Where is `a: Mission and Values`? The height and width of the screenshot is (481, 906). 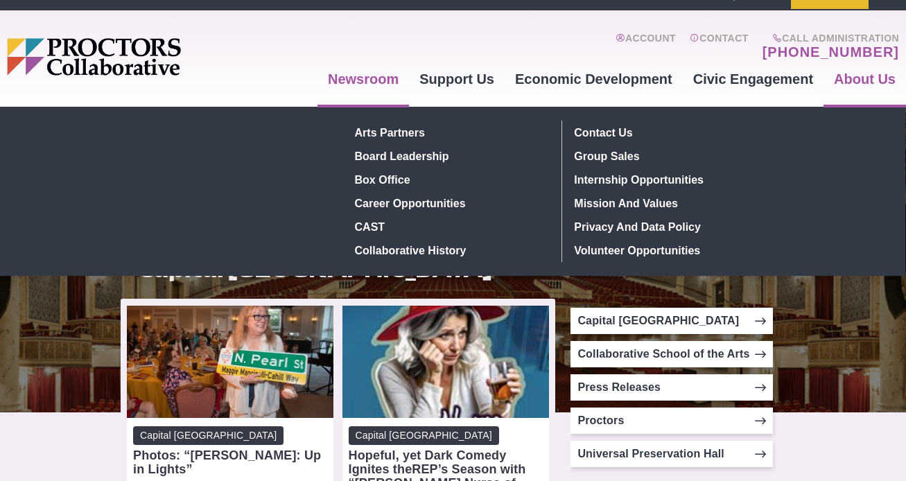 a: Mission and Values is located at coordinates (670, 203).